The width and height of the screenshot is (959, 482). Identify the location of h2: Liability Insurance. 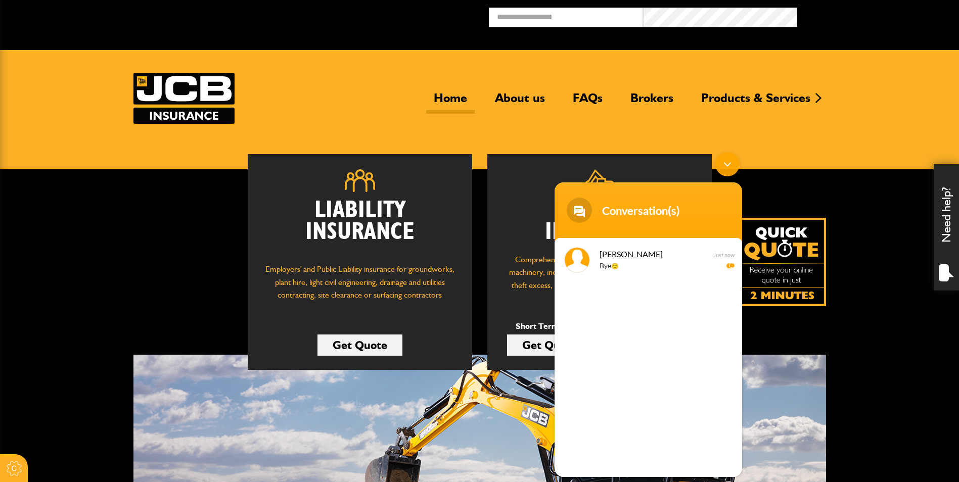
(360, 227).